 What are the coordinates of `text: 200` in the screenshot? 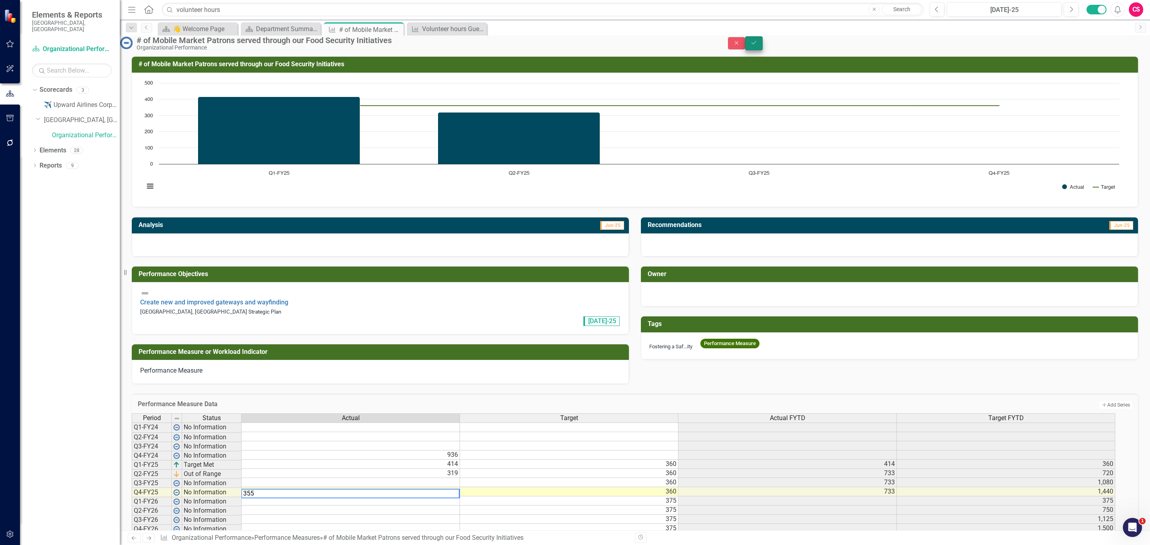 It's located at (149, 132).